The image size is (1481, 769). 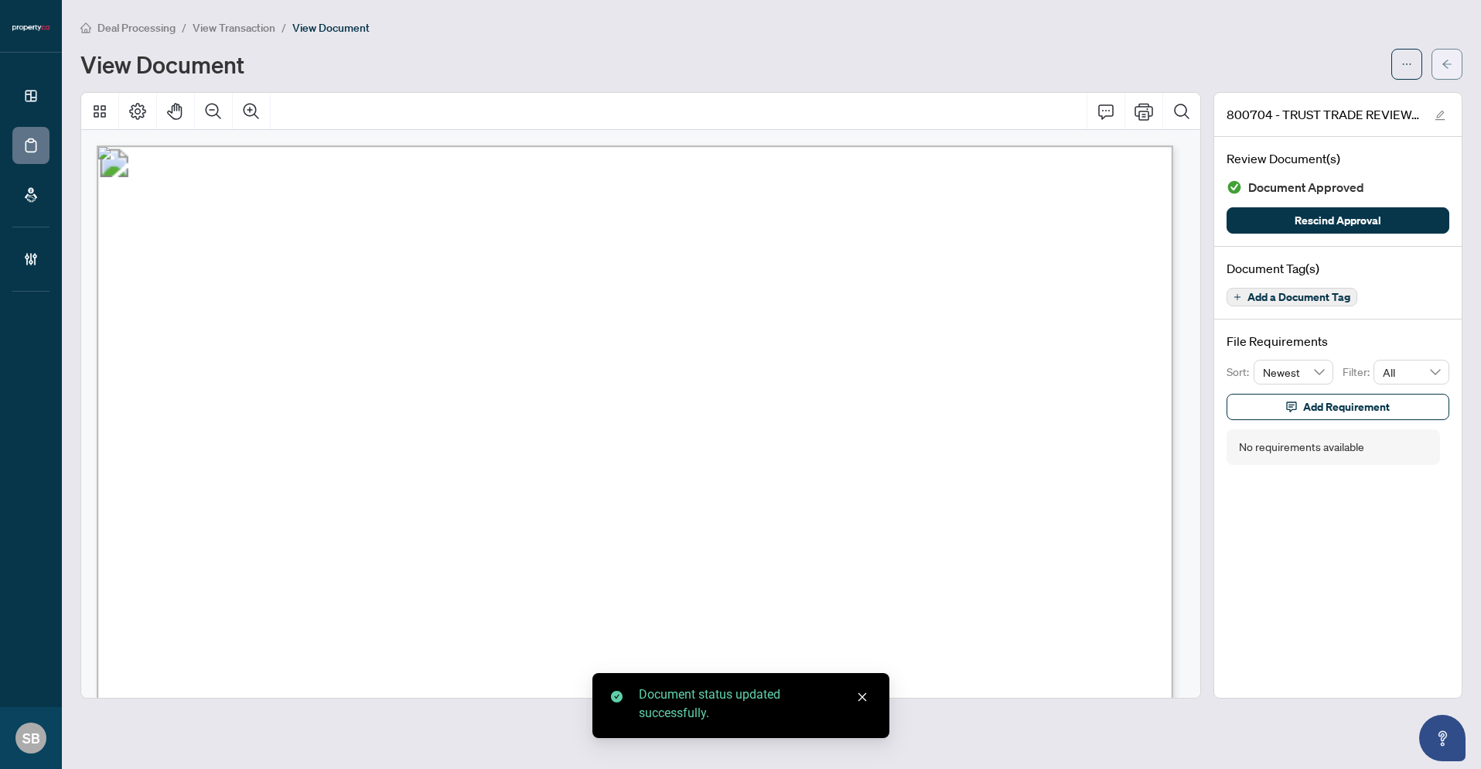 What do you see at coordinates (1298, 297) in the screenshot?
I see `span: Add a Document Tag` at bounding box center [1298, 297].